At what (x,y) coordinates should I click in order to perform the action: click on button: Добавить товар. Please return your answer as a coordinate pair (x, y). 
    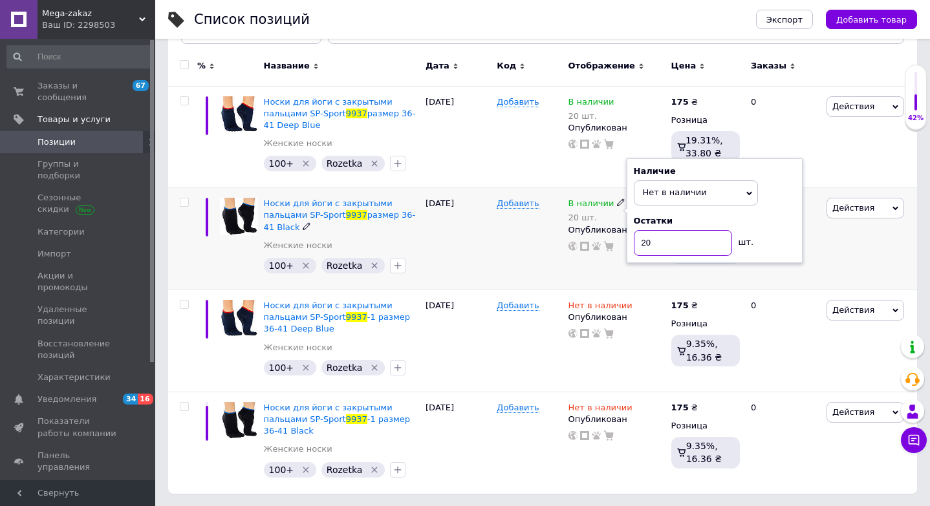
    Looking at the image, I should click on (871, 19).